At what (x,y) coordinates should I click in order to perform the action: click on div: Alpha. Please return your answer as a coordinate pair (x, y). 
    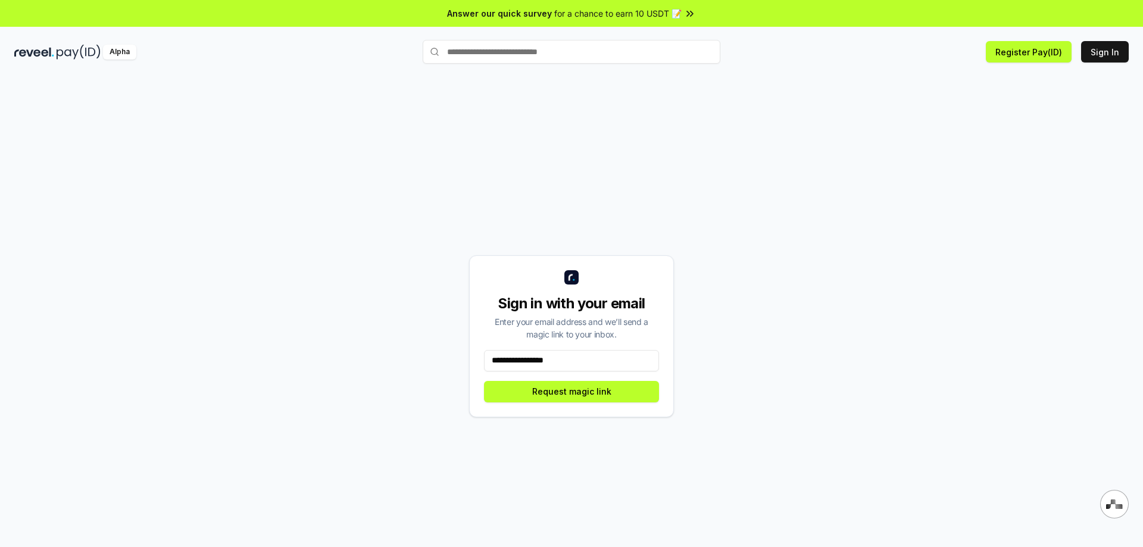
    Looking at the image, I should click on (120, 52).